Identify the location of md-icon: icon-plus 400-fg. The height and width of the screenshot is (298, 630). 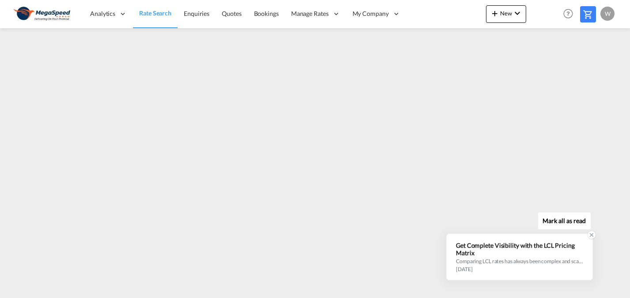
(495, 13).